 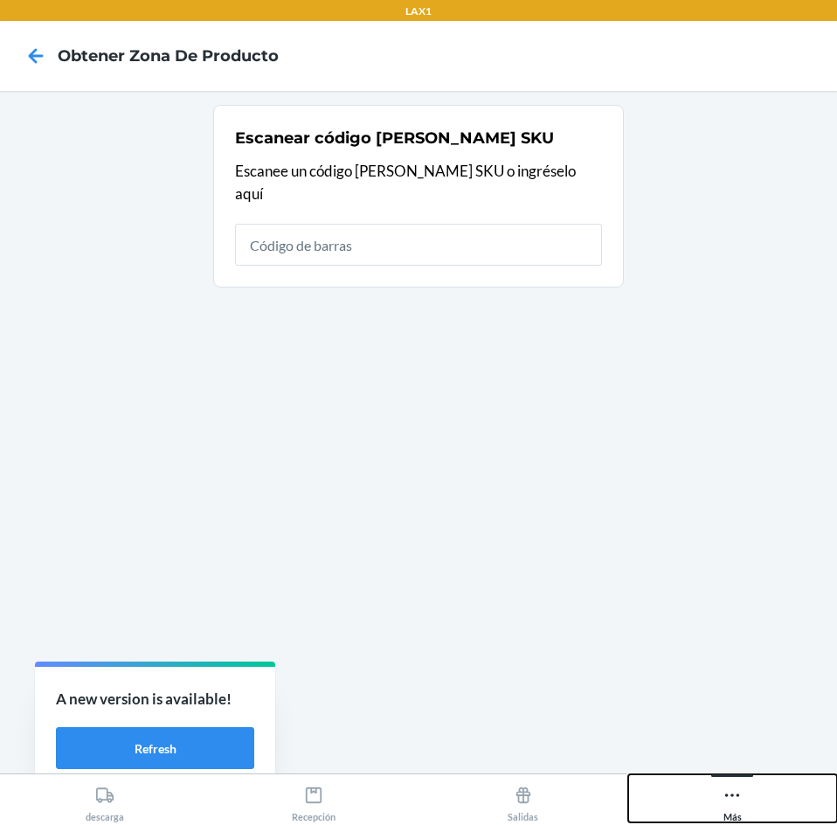 I want to click on div: Salidas, so click(x=522, y=800).